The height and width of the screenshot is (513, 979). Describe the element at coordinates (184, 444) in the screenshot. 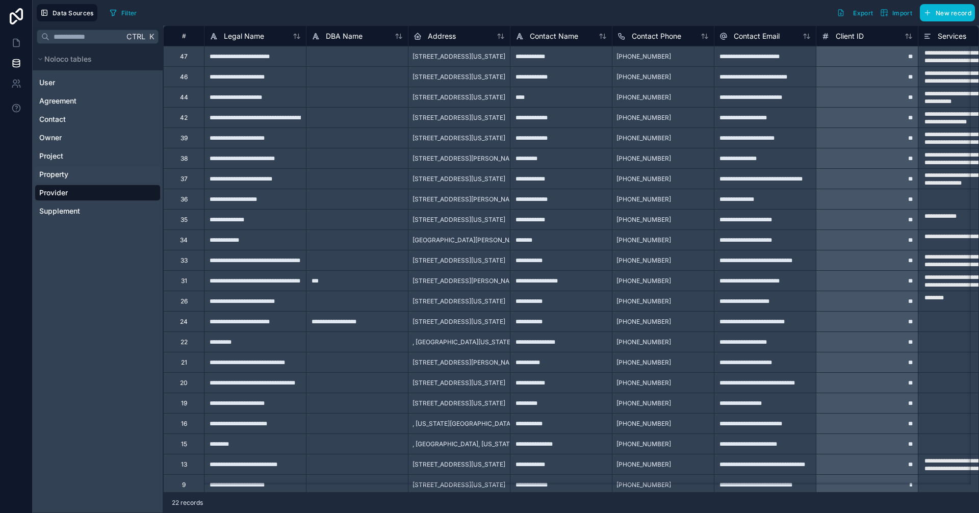

I see `div: 15` at that location.